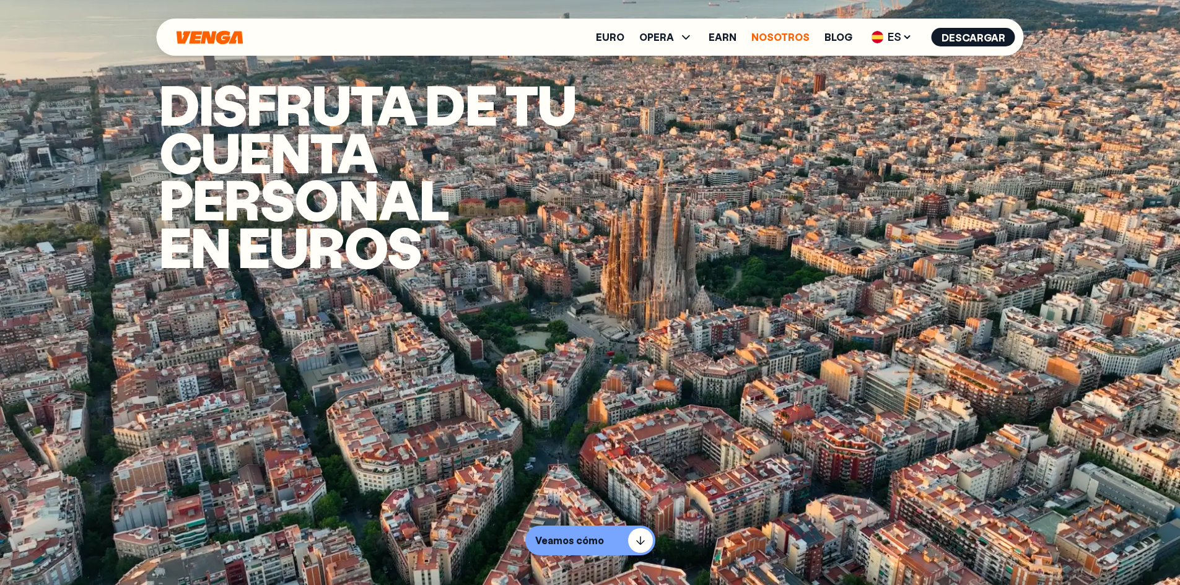  Describe the element at coordinates (422, 175) in the screenshot. I see `h1: Disfruta de tu cuenta PERSONAL en euros` at that location.